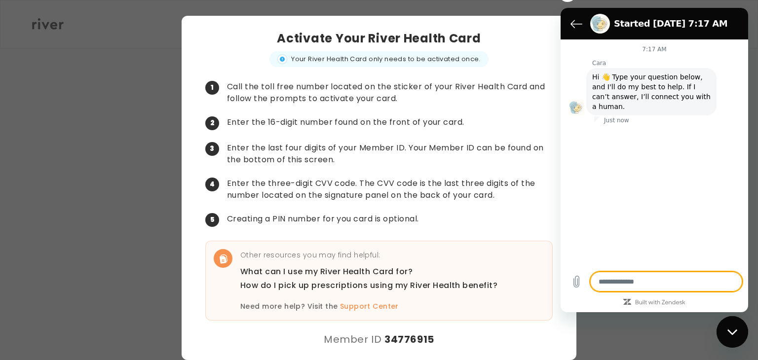 The width and height of the screenshot is (758, 360). What do you see at coordinates (409, 339) in the screenshot?
I see `strong: 34776915` at bounding box center [409, 339].